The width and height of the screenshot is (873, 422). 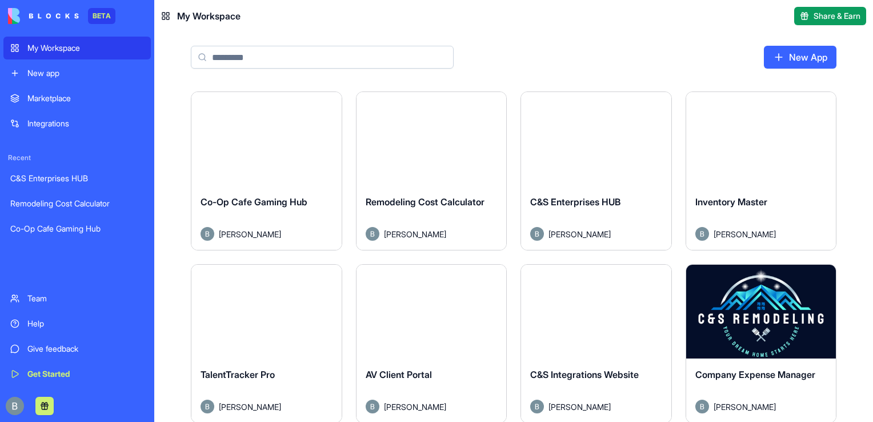 What do you see at coordinates (77, 123) in the screenshot?
I see `a: Integrations` at bounding box center [77, 123].